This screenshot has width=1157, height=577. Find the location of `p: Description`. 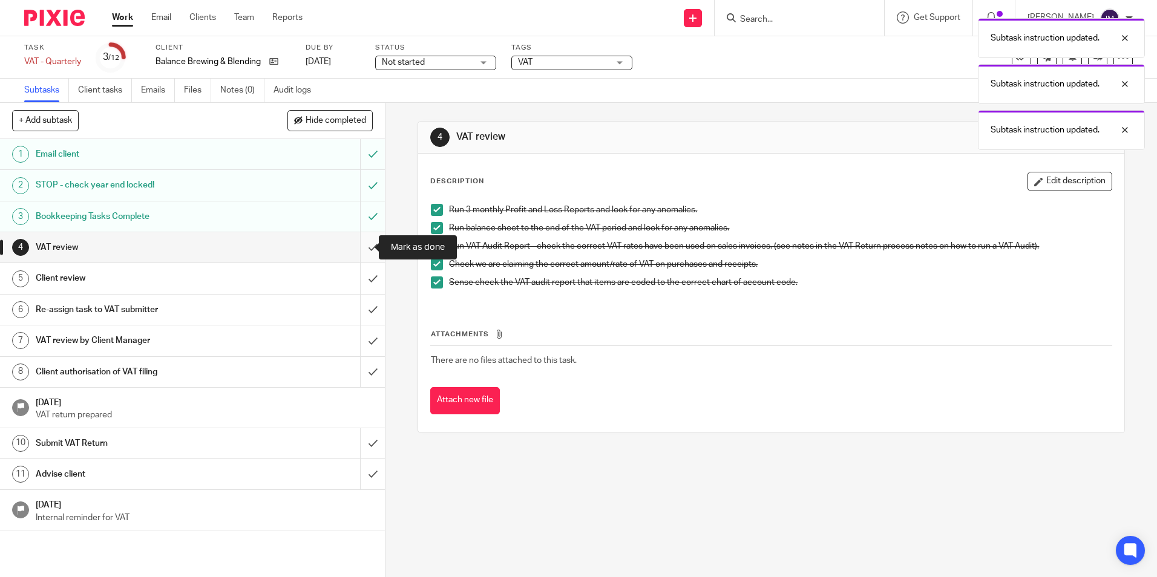

p: Description is located at coordinates (457, 182).